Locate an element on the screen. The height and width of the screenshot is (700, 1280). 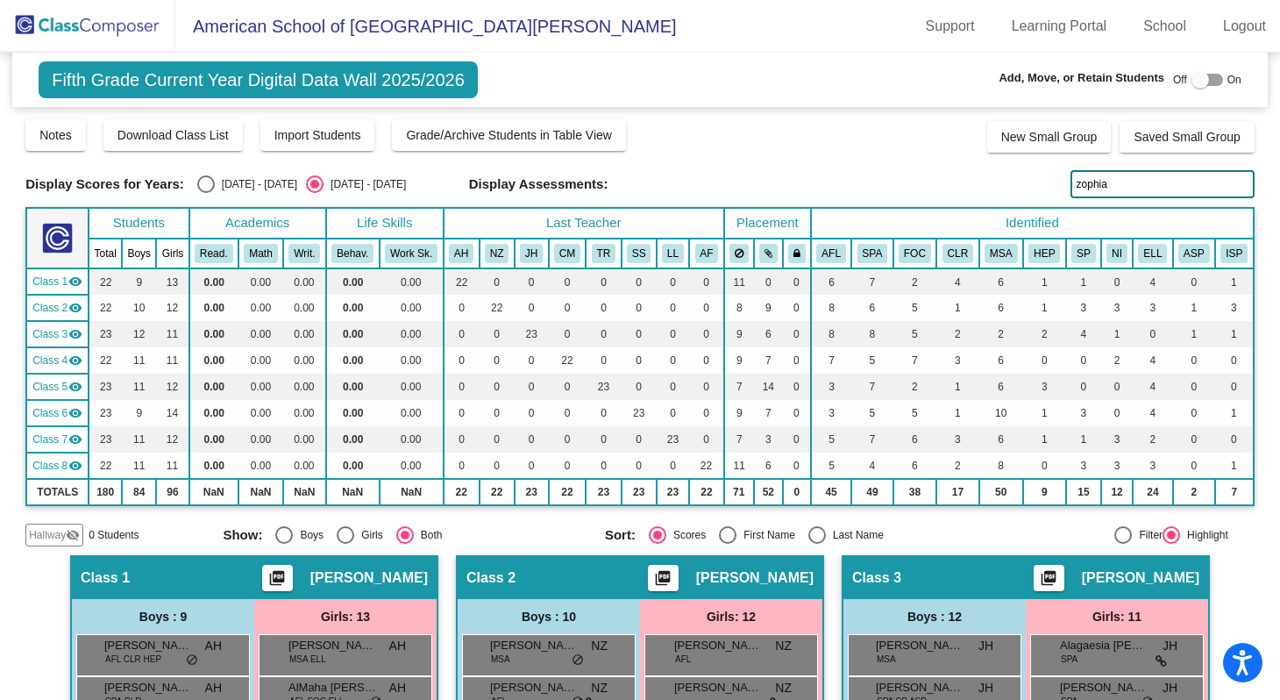
td: 13 is located at coordinates (172, 281).